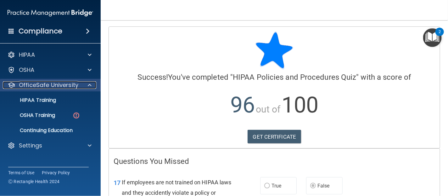 The image size is (448, 196). What do you see at coordinates (76, 115) in the screenshot?
I see `img: danger-circle.6113f641.png` at bounding box center [76, 115].